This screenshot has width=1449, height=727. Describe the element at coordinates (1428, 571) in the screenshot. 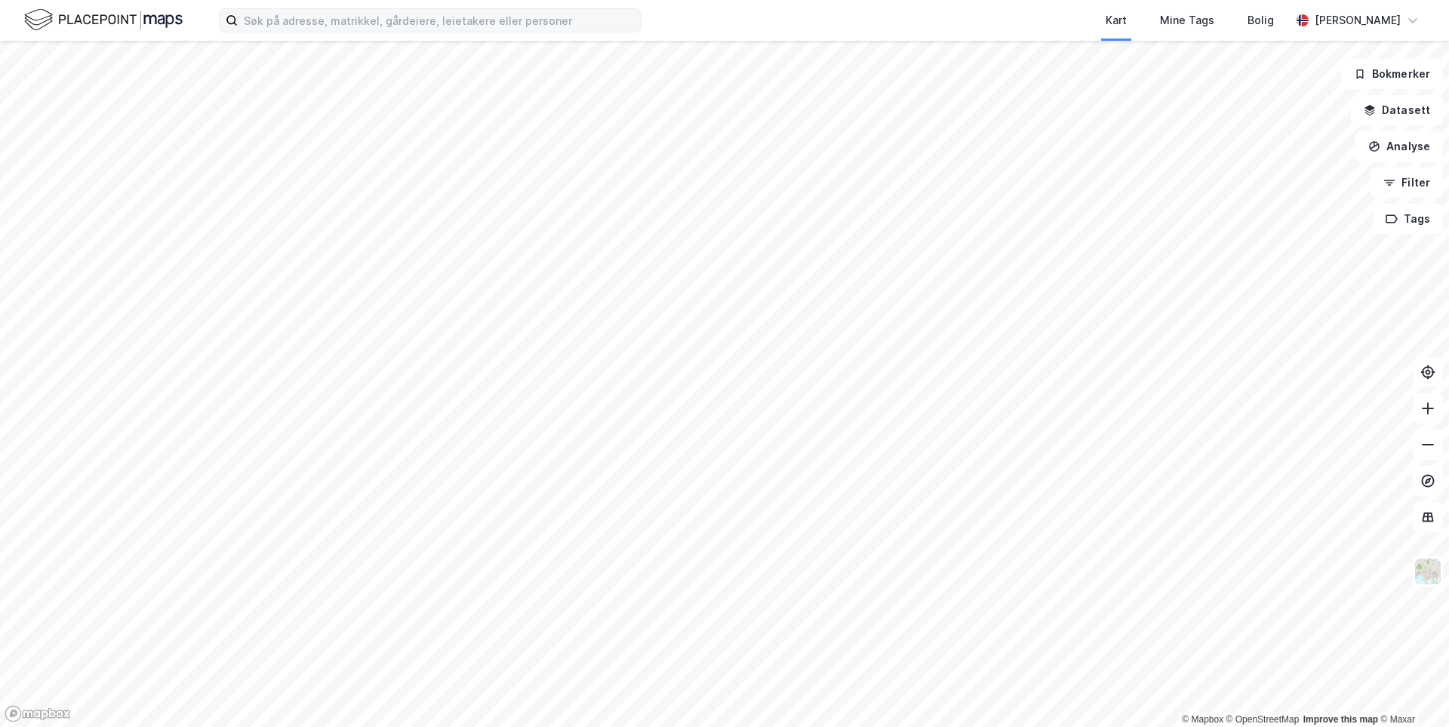

I see `img: Z` at that location.